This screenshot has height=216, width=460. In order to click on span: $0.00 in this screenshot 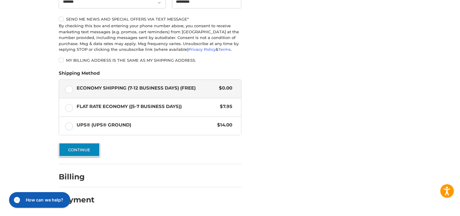, I will do `click(224, 88)`.